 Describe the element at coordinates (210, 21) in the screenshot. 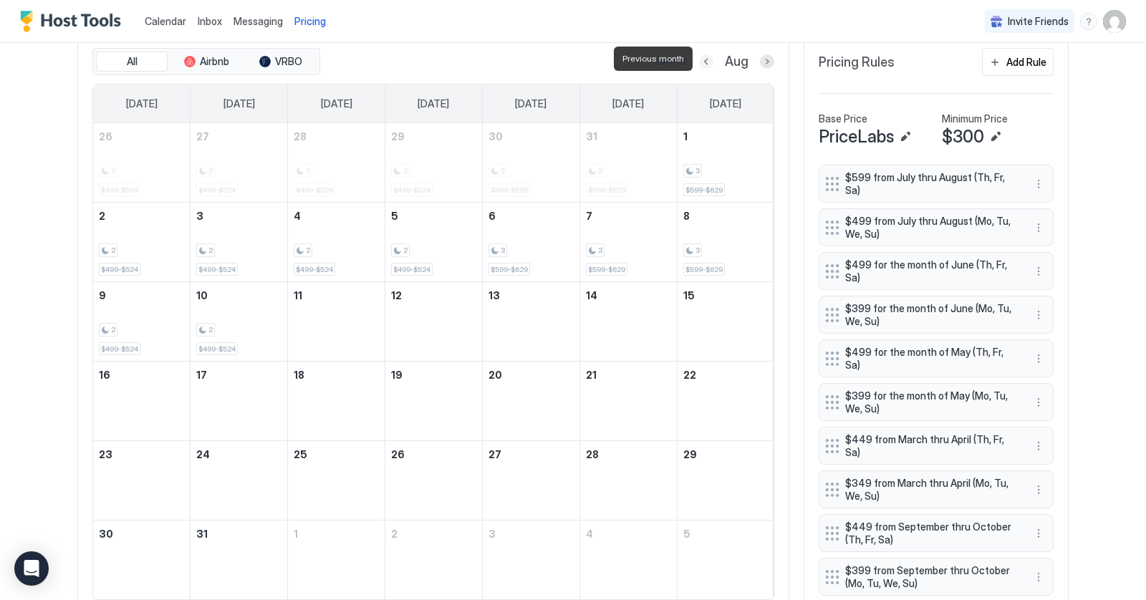

I see `span: Inbox` at that location.